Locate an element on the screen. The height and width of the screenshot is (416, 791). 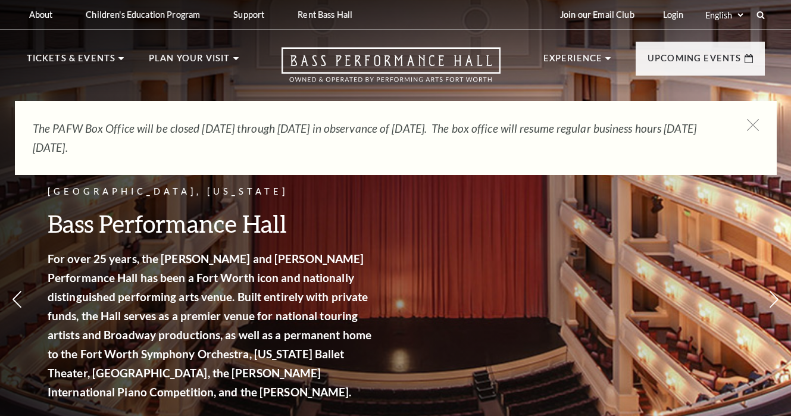
p: Experience is located at coordinates (573, 62).